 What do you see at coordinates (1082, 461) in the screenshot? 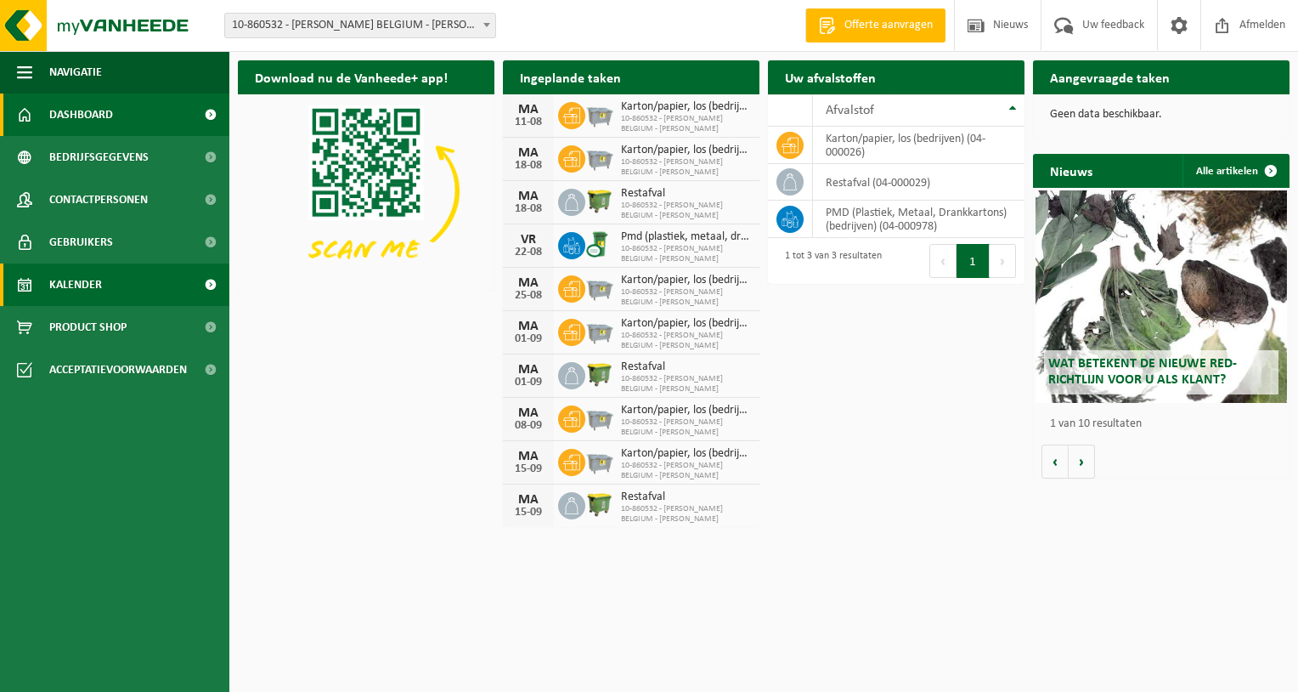
I see `button: Volgende` at bounding box center [1082, 461].